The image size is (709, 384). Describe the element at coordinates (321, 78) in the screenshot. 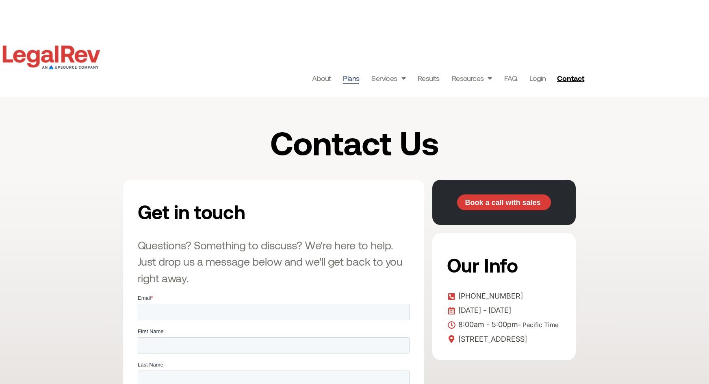

I see `a: About` at that location.